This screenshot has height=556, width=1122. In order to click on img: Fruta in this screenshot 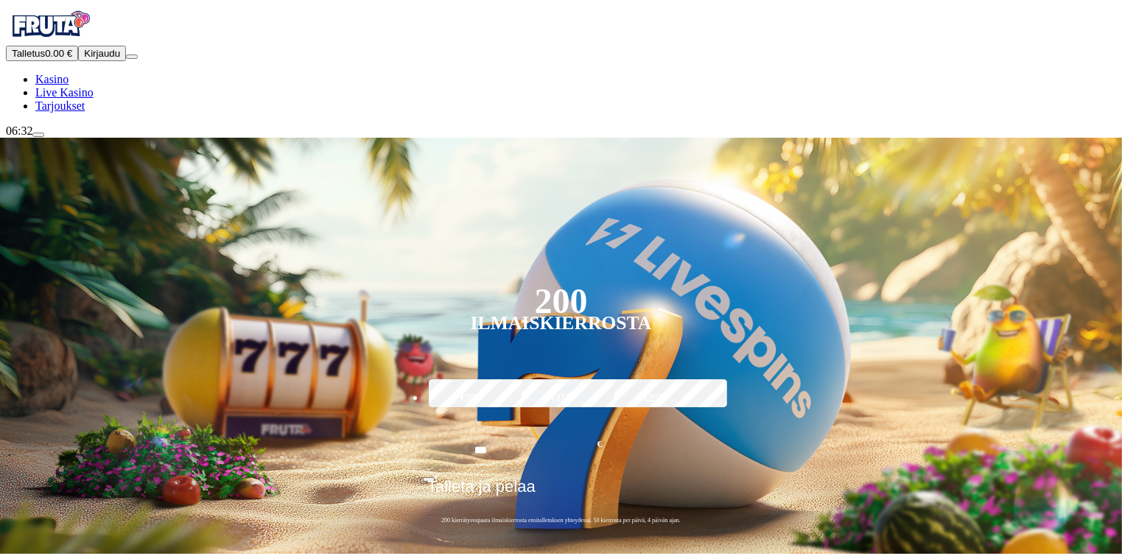, I will do `click(50, 24)`.